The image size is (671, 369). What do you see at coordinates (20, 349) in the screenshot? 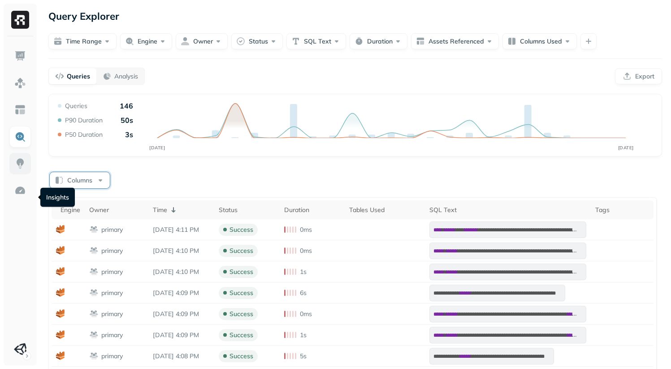
I see `img: Unity` at bounding box center [20, 349].